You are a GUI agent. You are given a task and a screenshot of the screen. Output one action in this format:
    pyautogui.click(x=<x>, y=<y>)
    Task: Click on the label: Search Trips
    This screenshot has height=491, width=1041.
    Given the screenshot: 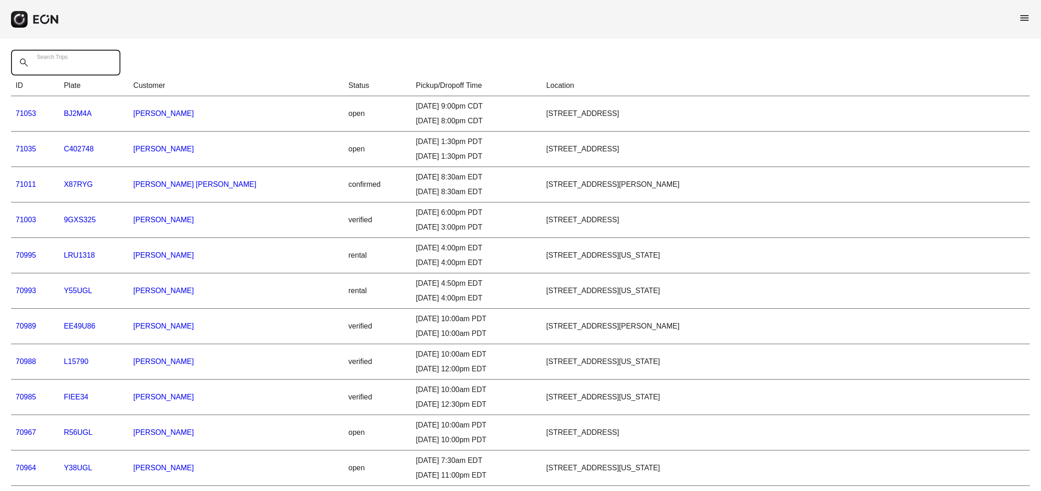 What is the action you would take?
    pyautogui.click(x=52, y=57)
    